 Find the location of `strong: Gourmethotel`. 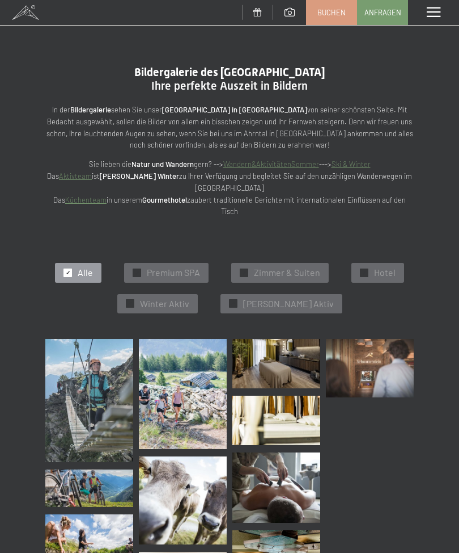

strong: Gourmethotel is located at coordinates (165, 200).